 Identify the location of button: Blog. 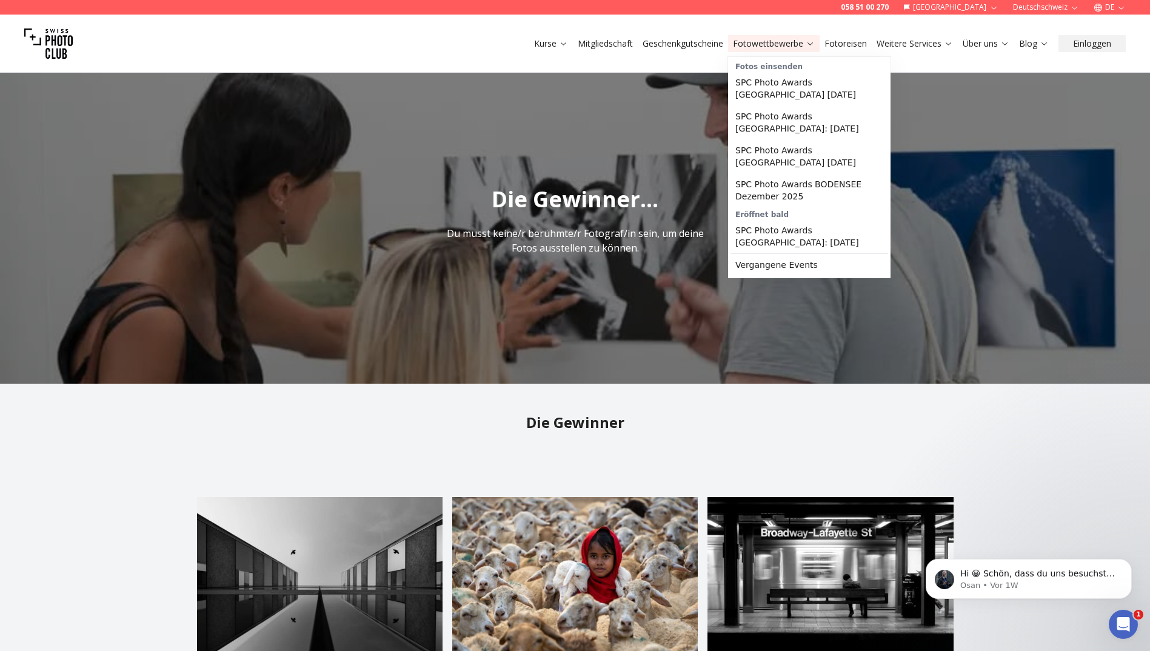
(1033, 44).